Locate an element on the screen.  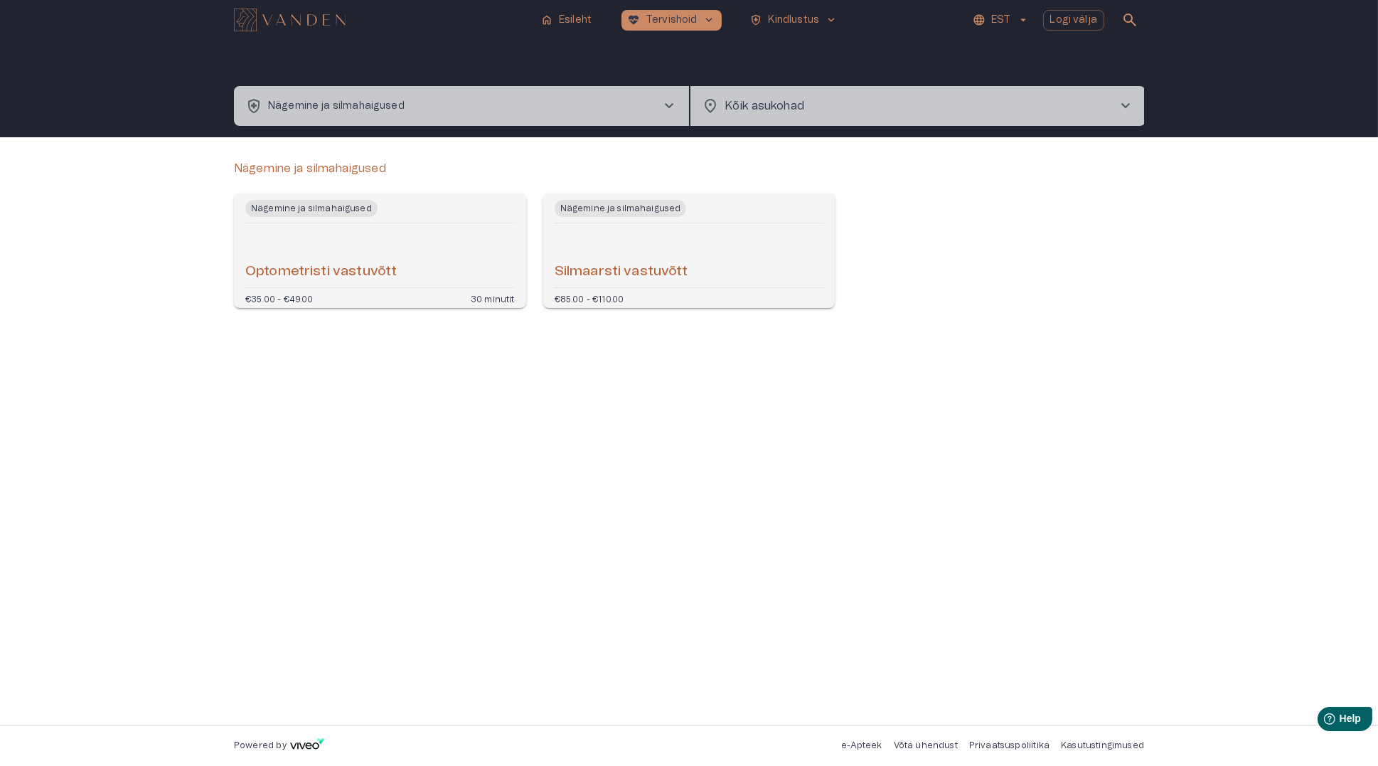
button: homeEsileht is located at coordinates (567, 20).